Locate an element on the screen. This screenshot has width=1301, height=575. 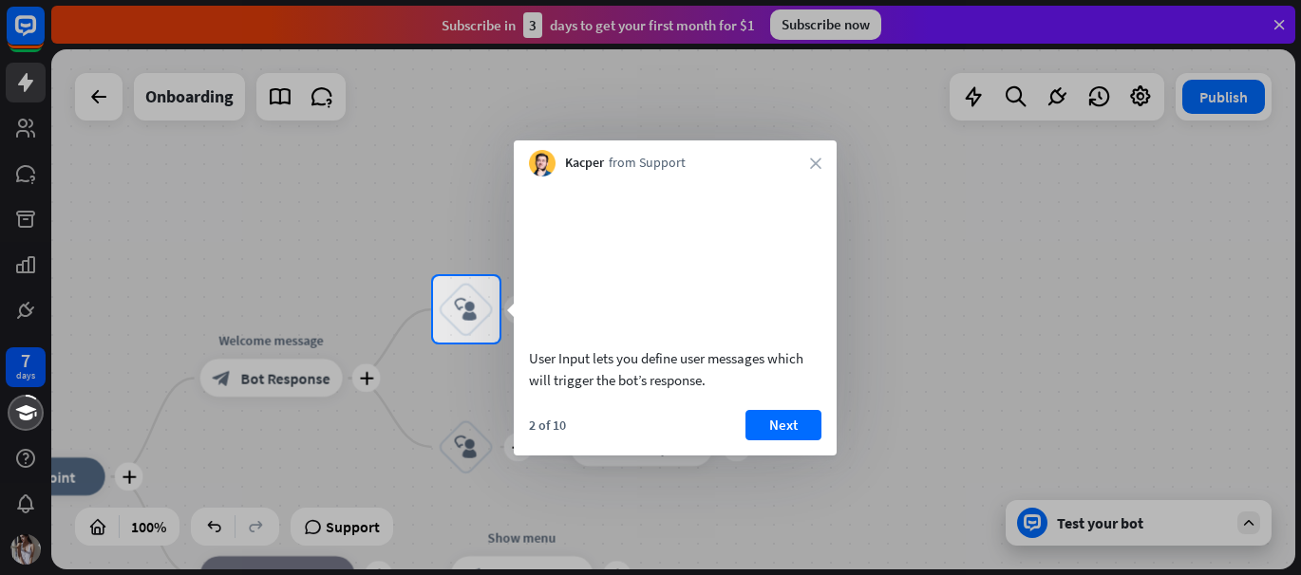
i: block_user_input is located at coordinates (466, 309).